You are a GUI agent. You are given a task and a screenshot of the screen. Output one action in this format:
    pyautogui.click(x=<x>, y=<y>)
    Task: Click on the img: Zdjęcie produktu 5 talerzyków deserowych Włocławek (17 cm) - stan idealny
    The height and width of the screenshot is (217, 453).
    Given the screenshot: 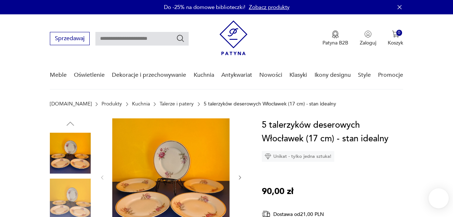 What is the action you would take?
    pyautogui.click(x=70, y=153)
    